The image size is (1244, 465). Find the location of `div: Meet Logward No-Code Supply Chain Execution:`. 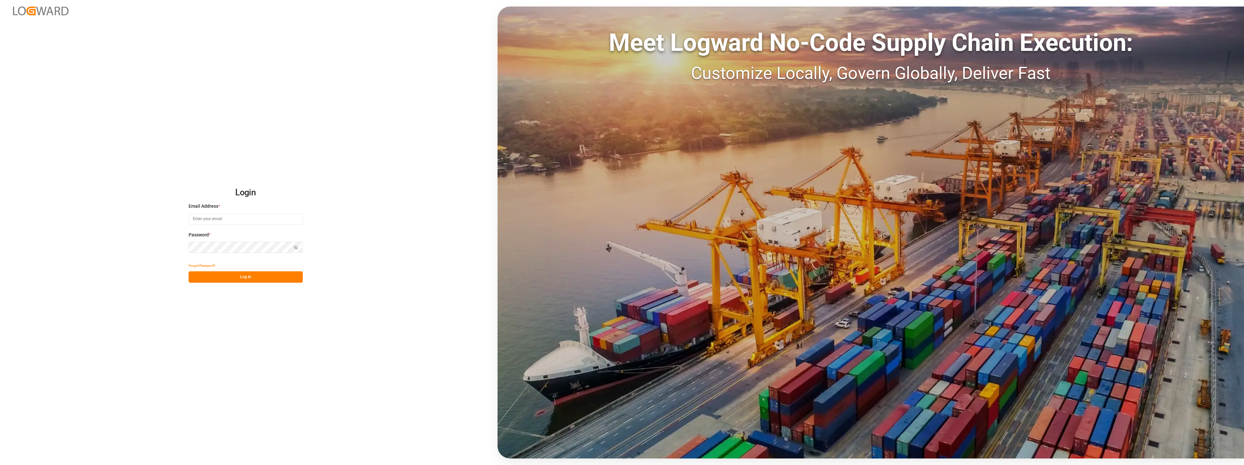

div: Meet Logward No-Code Supply Chain Execution: is located at coordinates (871, 42).